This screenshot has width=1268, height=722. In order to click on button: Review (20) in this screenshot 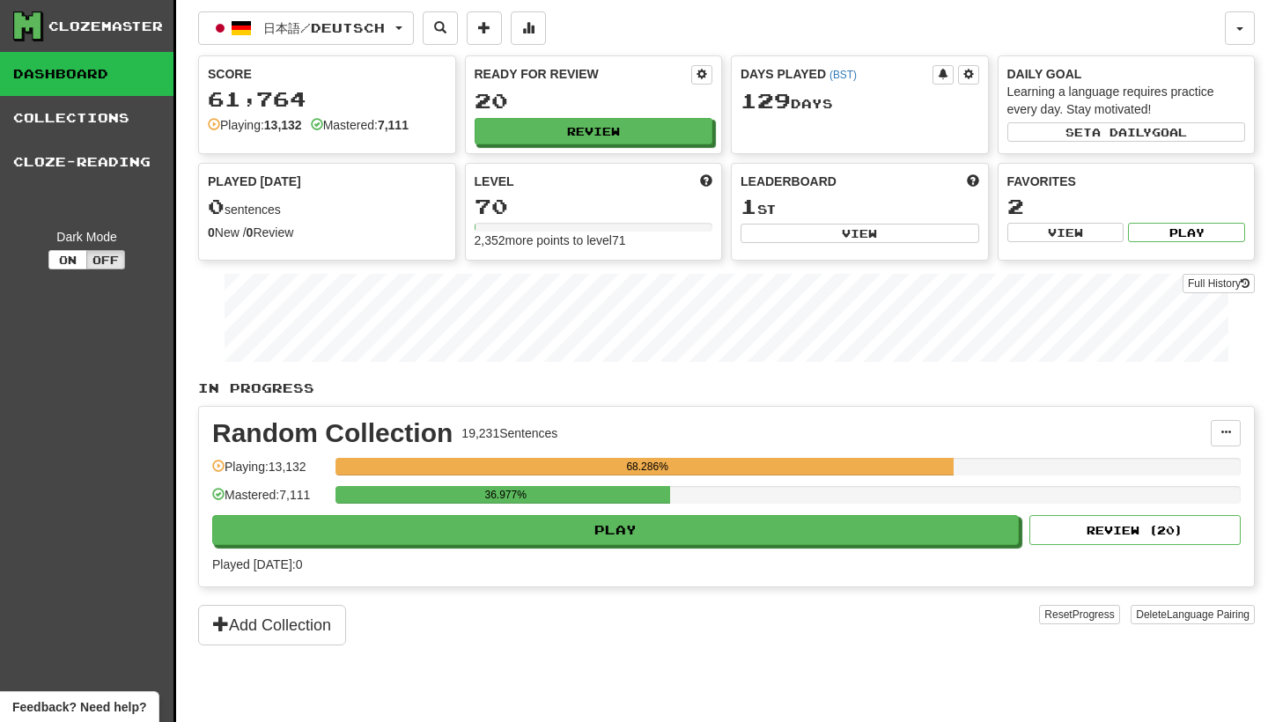, I will do `click(1135, 530)`.